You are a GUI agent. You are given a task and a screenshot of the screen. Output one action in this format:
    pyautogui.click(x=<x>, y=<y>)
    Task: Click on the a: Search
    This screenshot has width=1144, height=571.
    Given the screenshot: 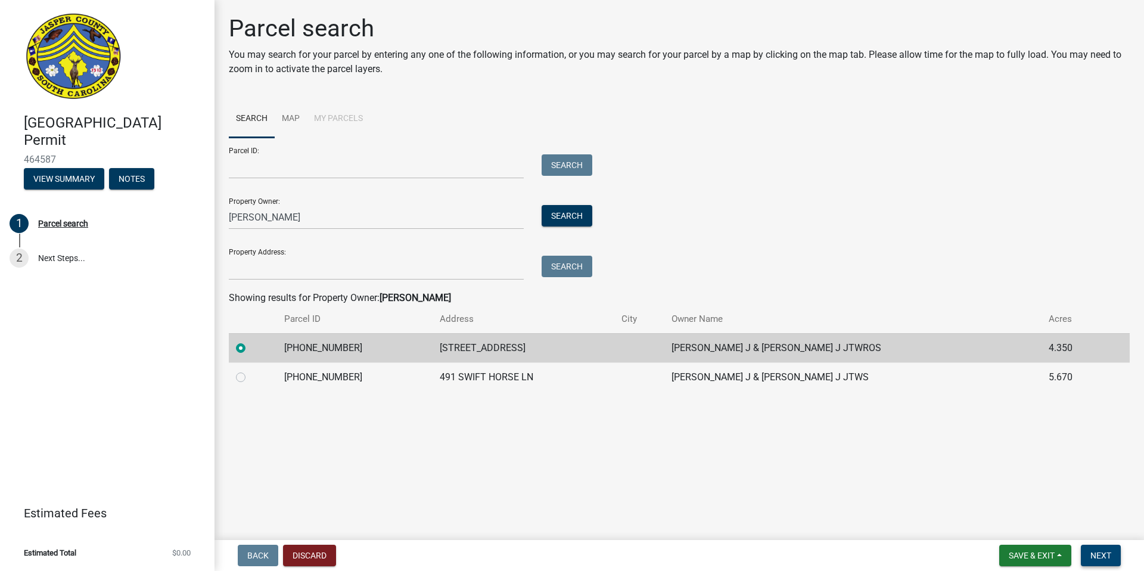 What is the action you would take?
    pyautogui.click(x=252, y=119)
    